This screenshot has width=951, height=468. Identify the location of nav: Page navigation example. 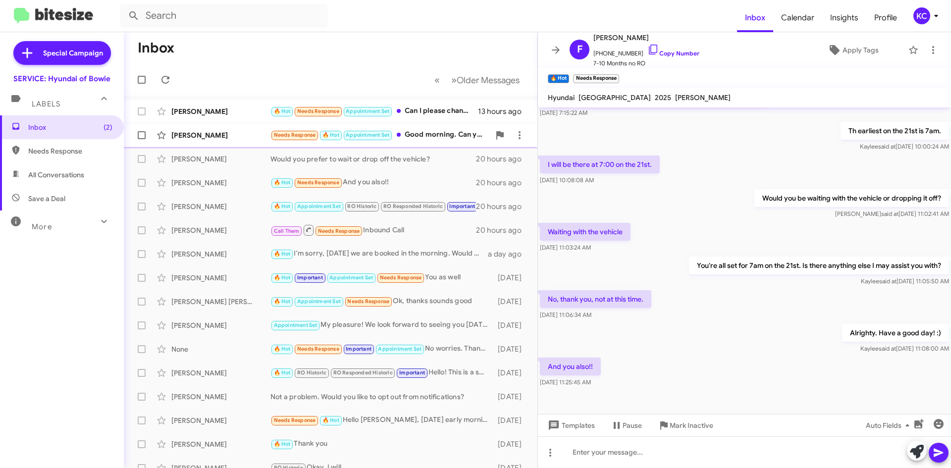
(477, 80).